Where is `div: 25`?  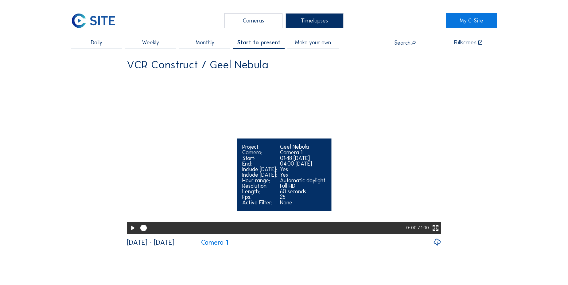 div: 25 is located at coordinates (303, 197).